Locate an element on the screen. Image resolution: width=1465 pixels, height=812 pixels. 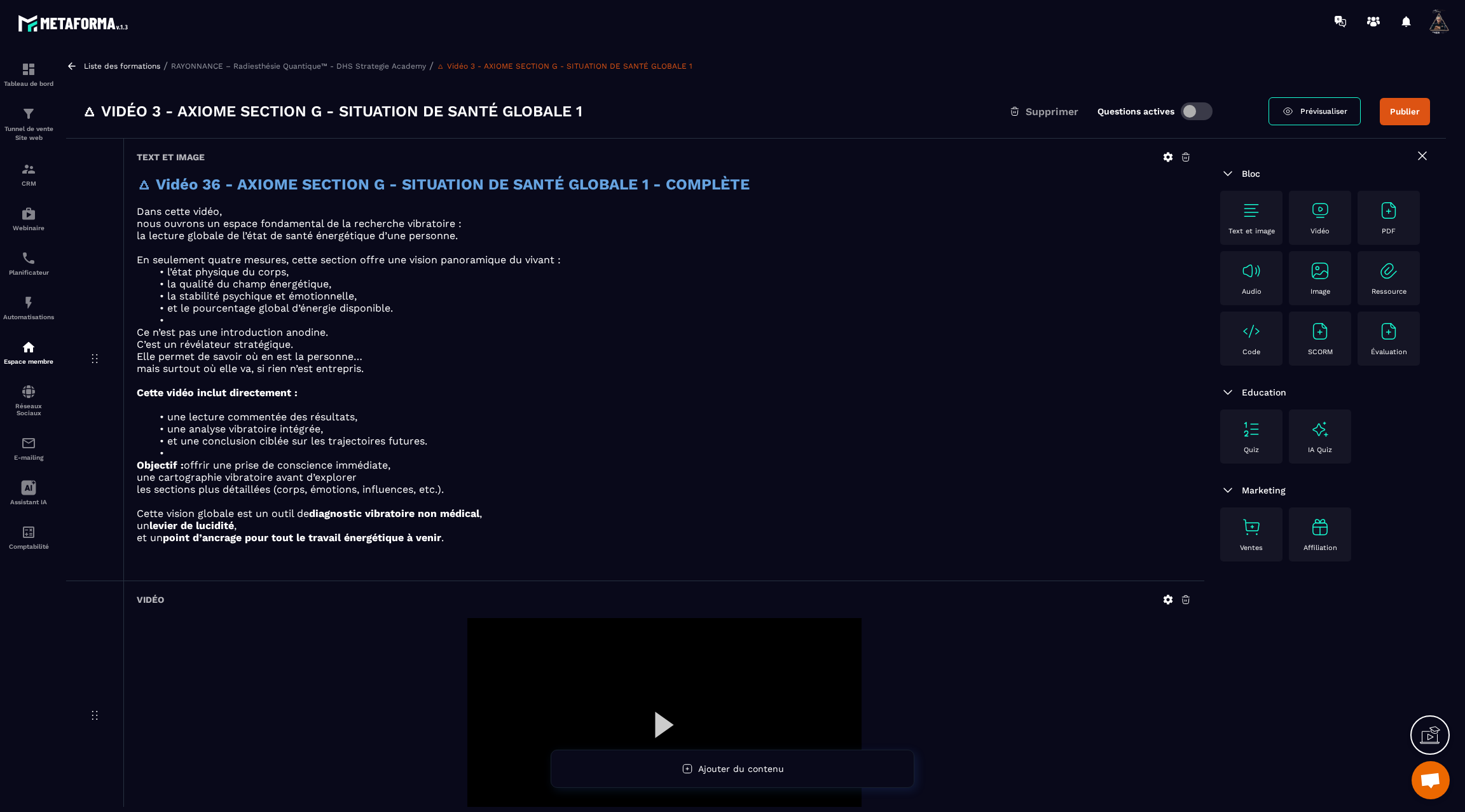
p: Ressource is located at coordinates (1389, 291).